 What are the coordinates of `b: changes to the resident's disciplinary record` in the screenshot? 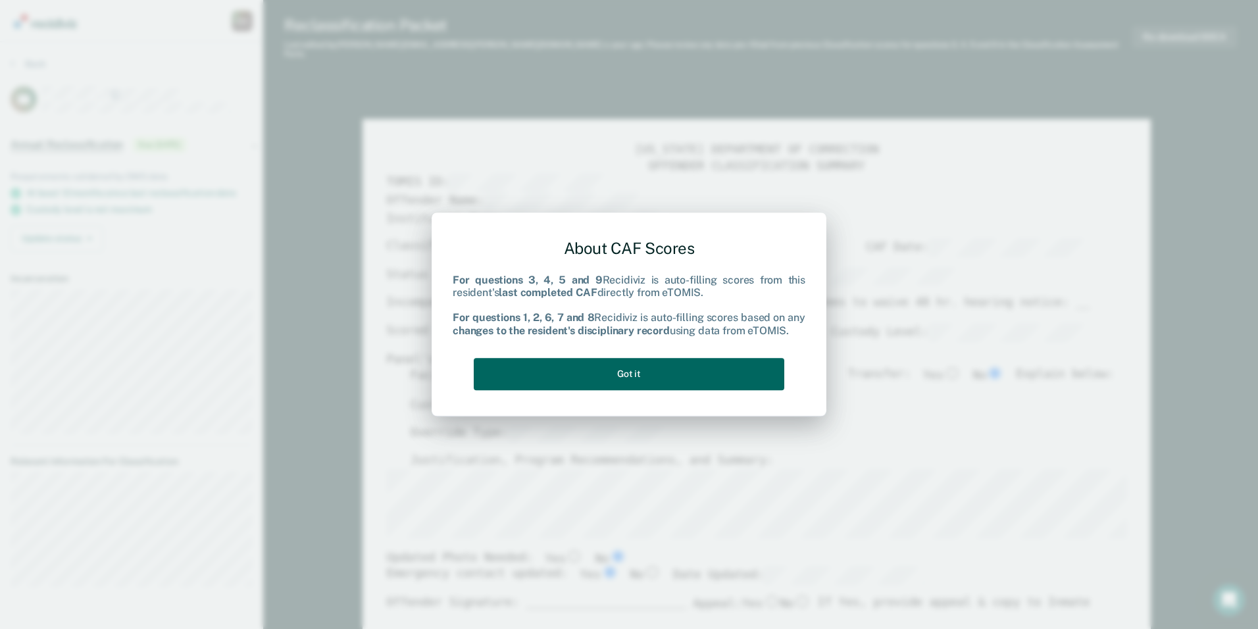 It's located at (561, 330).